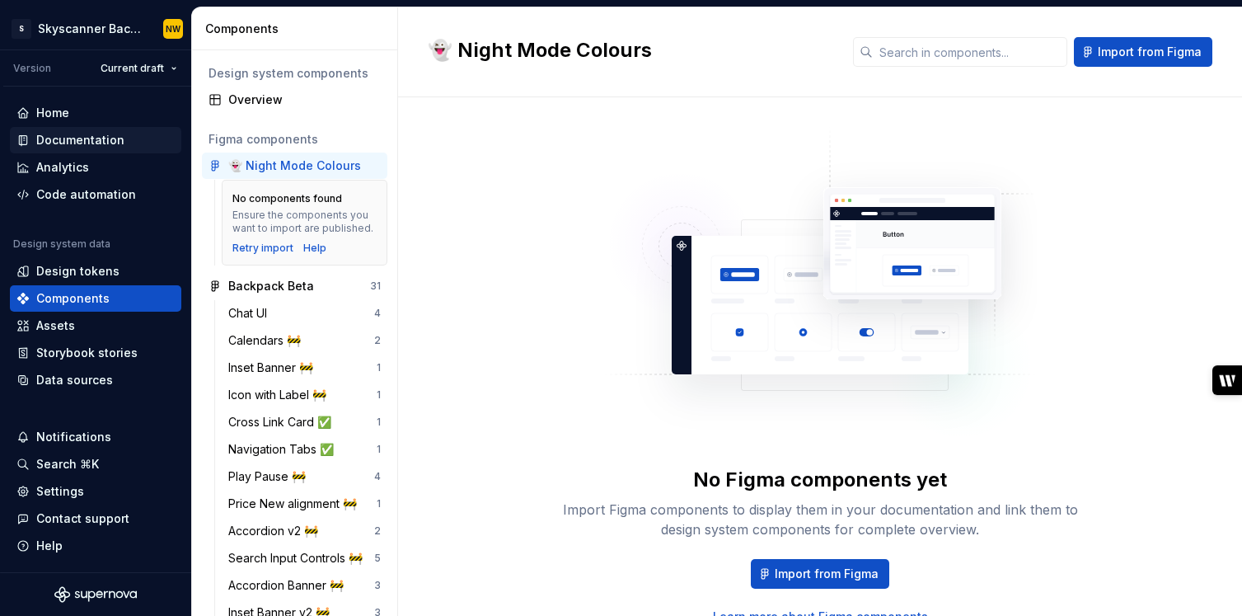 Image resolution: width=1242 pixels, height=616 pixels. Describe the element at coordinates (96, 594) in the screenshot. I see `a: Supernova Logo` at that location.